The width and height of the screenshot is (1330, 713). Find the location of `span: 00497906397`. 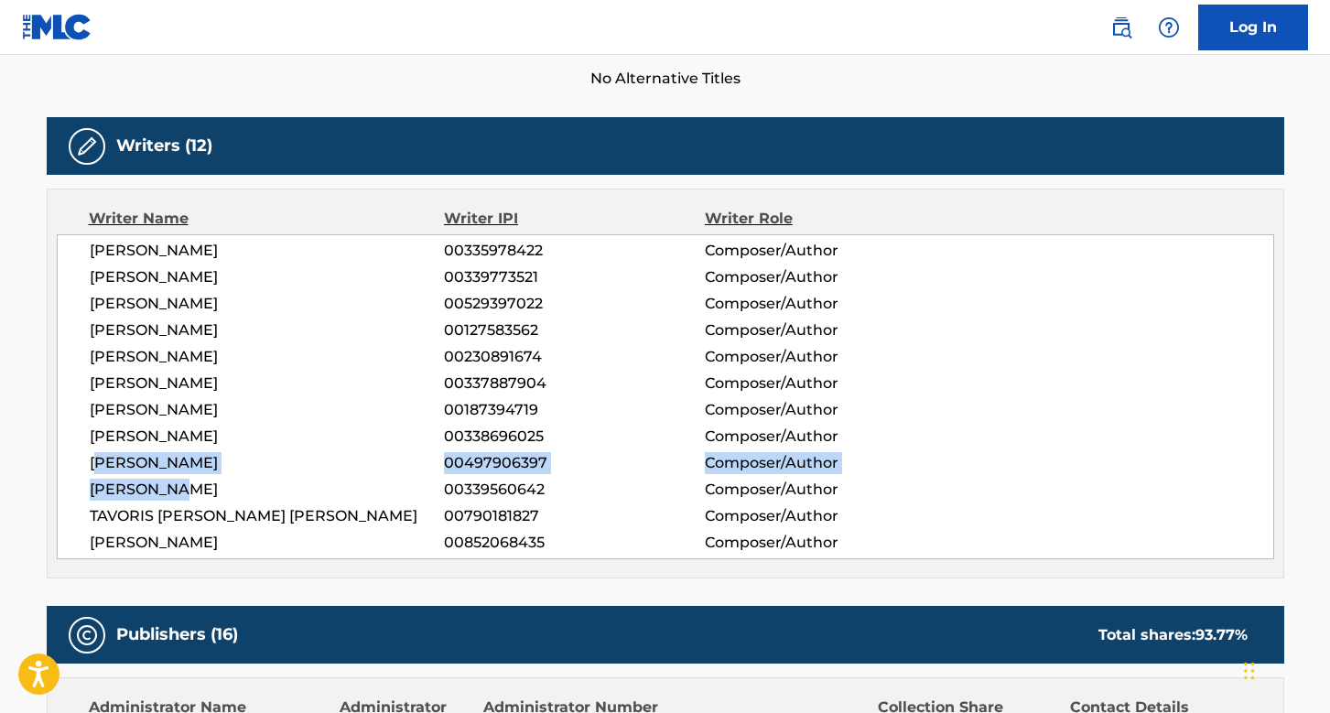

span: 00497906397 is located at coordinates (574, 463).